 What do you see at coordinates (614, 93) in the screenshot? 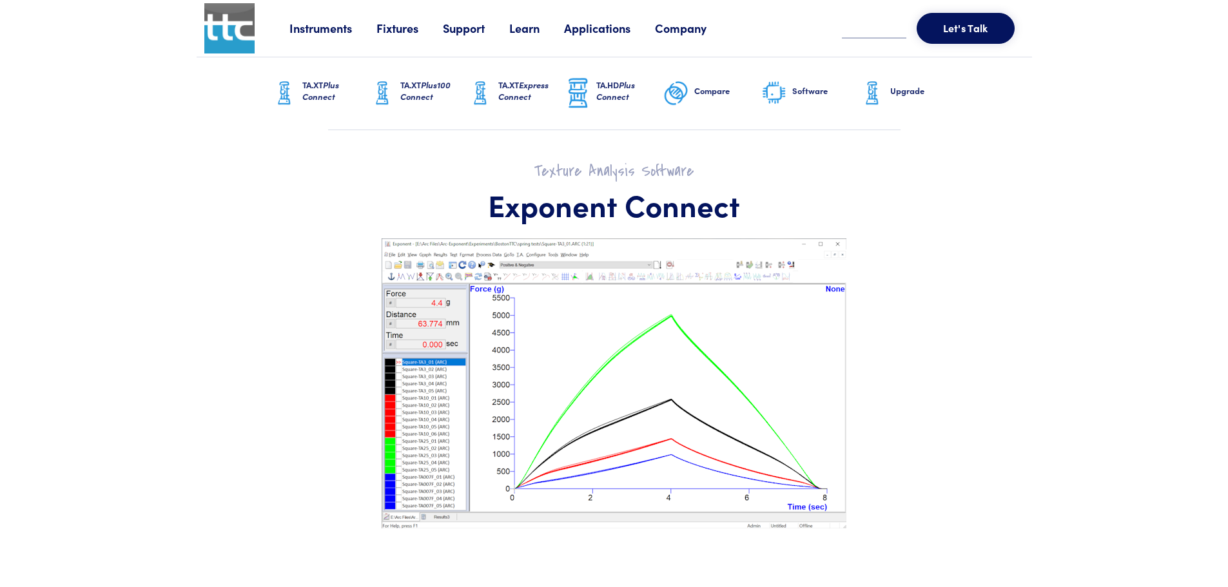
I see `a: TA.HDPlus Connect` at bounding box center [614, 93].